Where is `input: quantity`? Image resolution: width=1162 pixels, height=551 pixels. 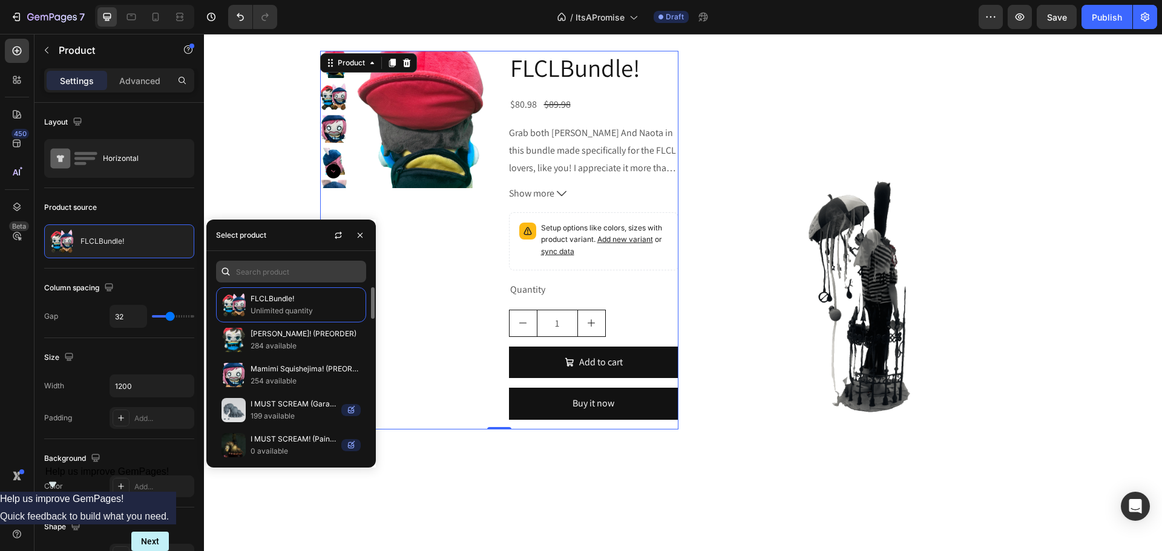 input: quantity is located at coordinates (354, 289).